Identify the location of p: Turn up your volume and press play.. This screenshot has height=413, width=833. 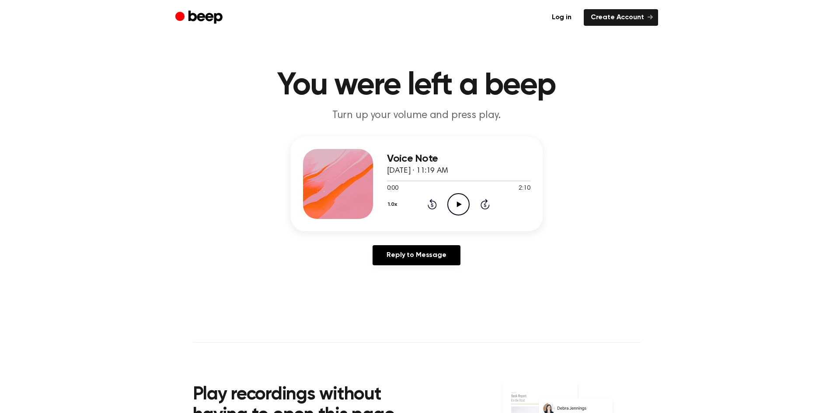
(417, 115).